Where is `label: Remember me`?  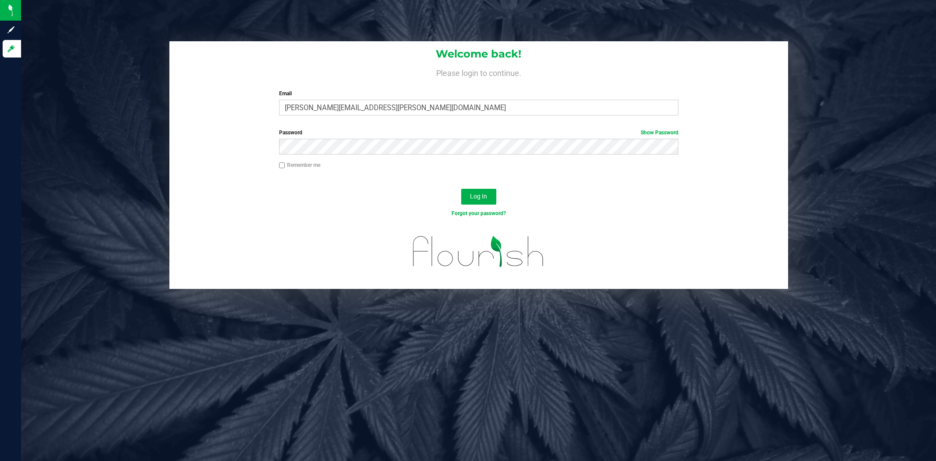
label: Remember me is located at coordinates (300, 165).